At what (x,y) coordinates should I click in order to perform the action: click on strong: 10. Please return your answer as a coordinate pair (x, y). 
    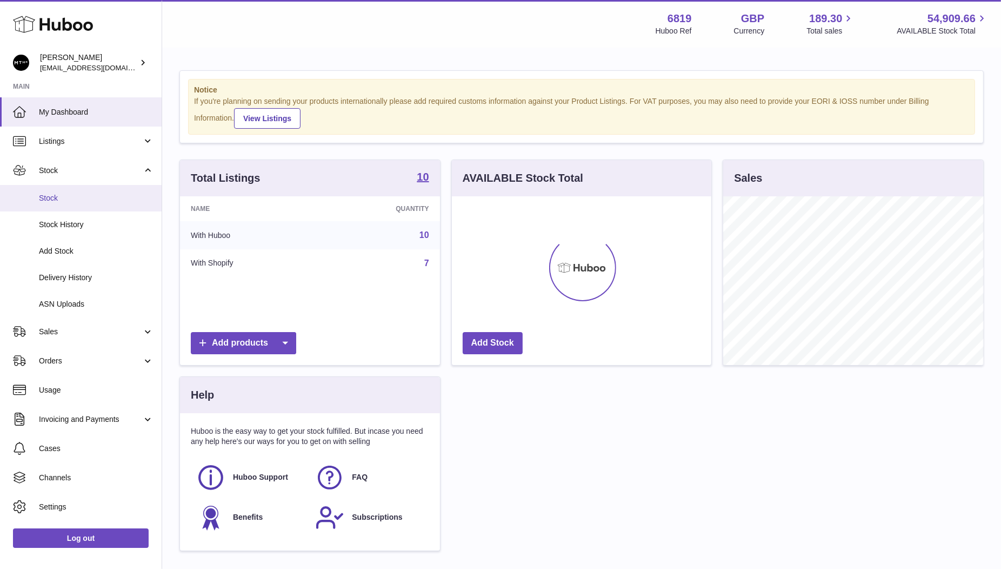
    Looking at the image, I should click on (423, 177).